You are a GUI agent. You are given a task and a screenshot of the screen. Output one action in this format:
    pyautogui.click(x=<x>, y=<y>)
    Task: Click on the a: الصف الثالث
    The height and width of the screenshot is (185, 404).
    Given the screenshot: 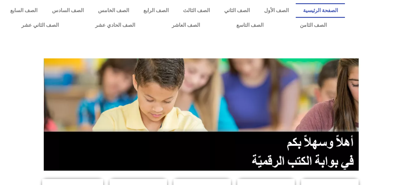 What is the action you would take?
    pyautogui.click(x=196, y=11)
    